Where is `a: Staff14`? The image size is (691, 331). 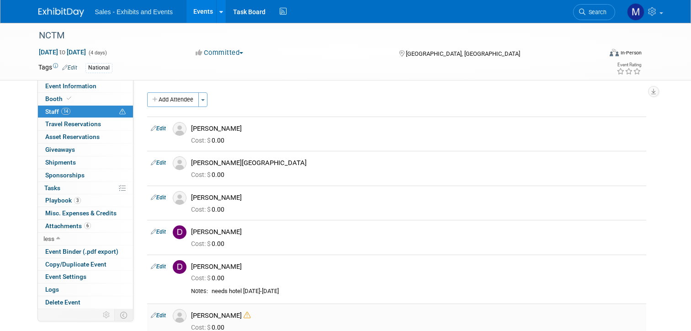 a: Staff14 is located at coordinates (85, 111).